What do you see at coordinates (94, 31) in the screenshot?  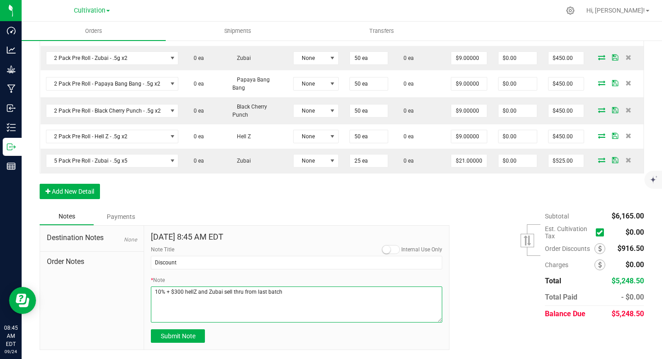 I see `span: Orders` at bounding box center [94, 31].